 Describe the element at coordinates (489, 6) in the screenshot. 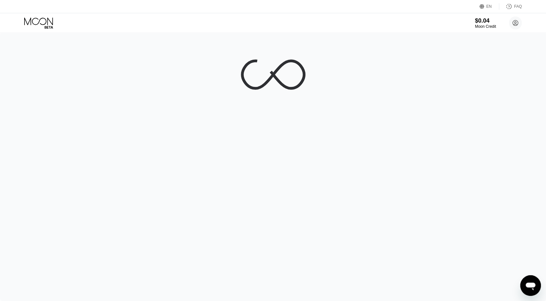

I see `div: EN` at that location.